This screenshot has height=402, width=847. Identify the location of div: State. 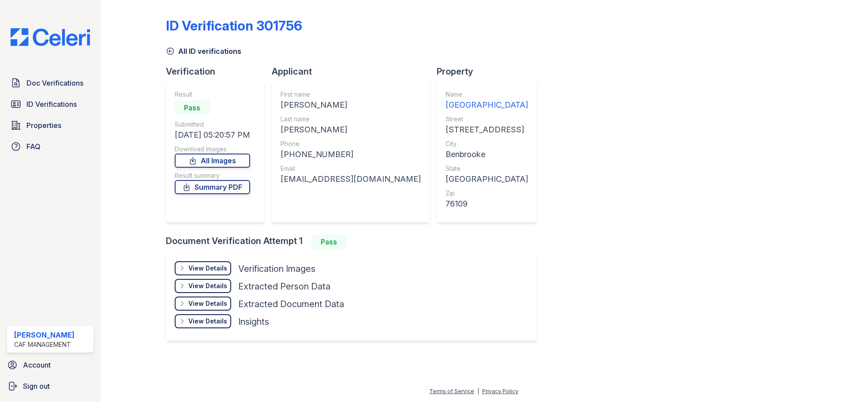
(487, 169).